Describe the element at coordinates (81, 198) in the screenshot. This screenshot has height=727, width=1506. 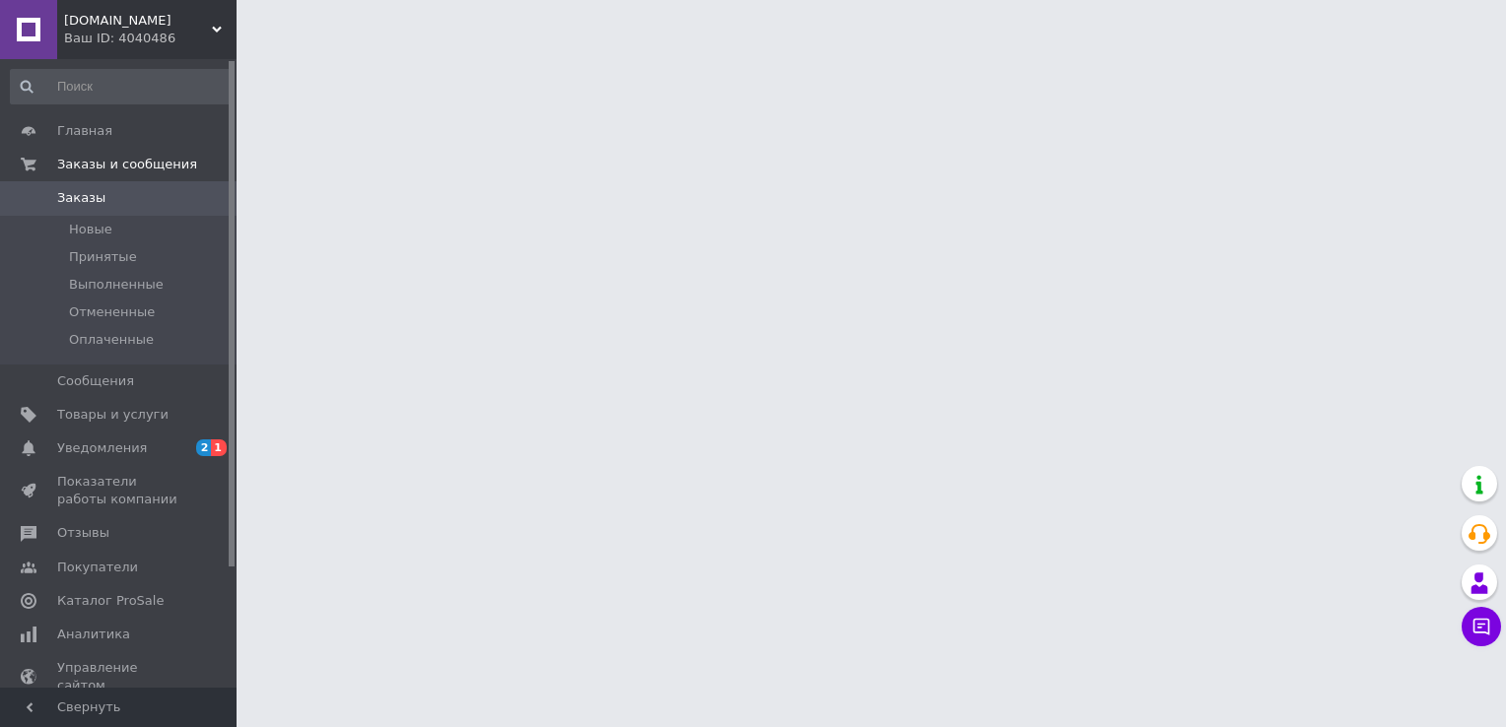
I see `span: Заказы` at that location.